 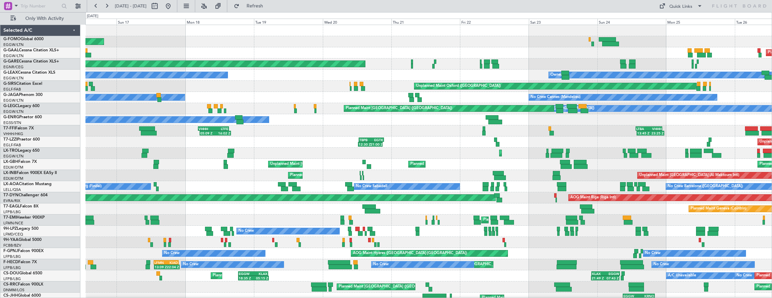 I want to click on div: 13:45 Z, so click(x=643, y=133).